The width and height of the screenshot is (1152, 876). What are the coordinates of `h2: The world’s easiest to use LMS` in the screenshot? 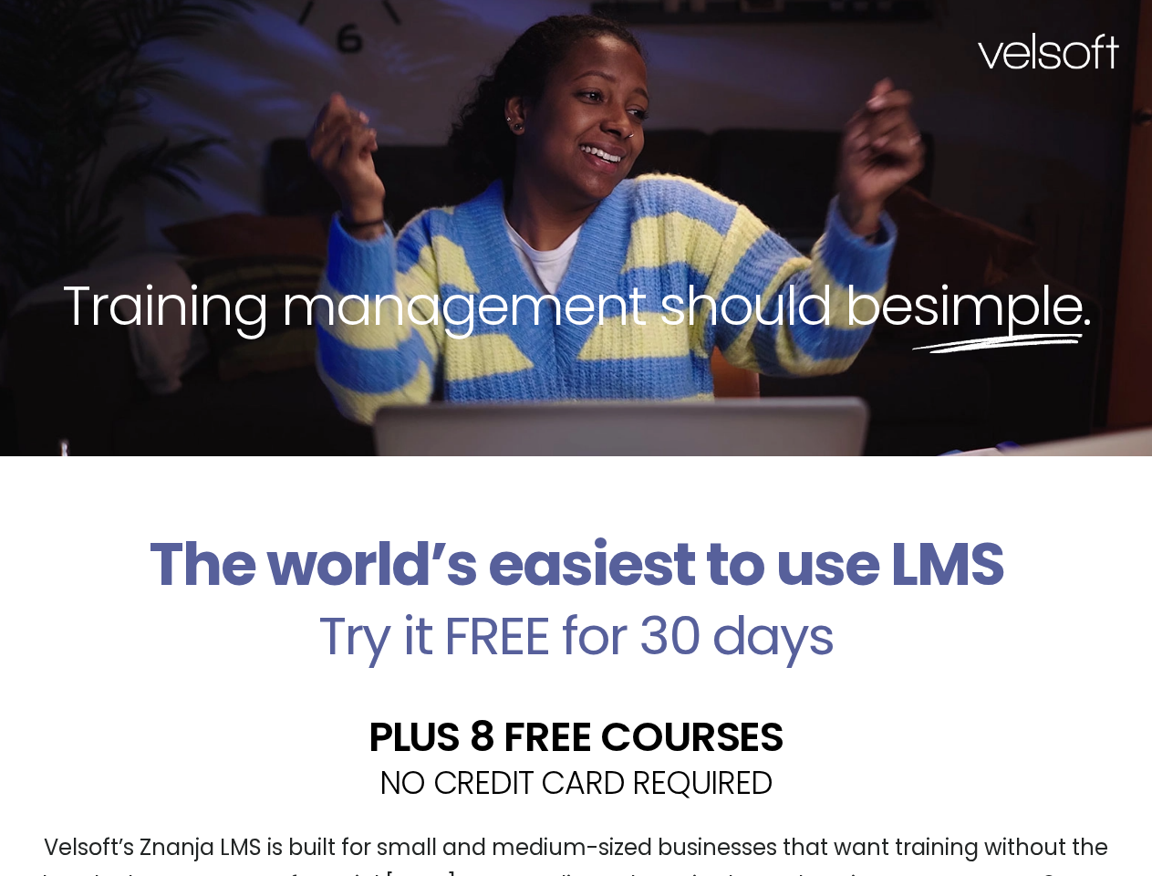 It's located at (576, 565).